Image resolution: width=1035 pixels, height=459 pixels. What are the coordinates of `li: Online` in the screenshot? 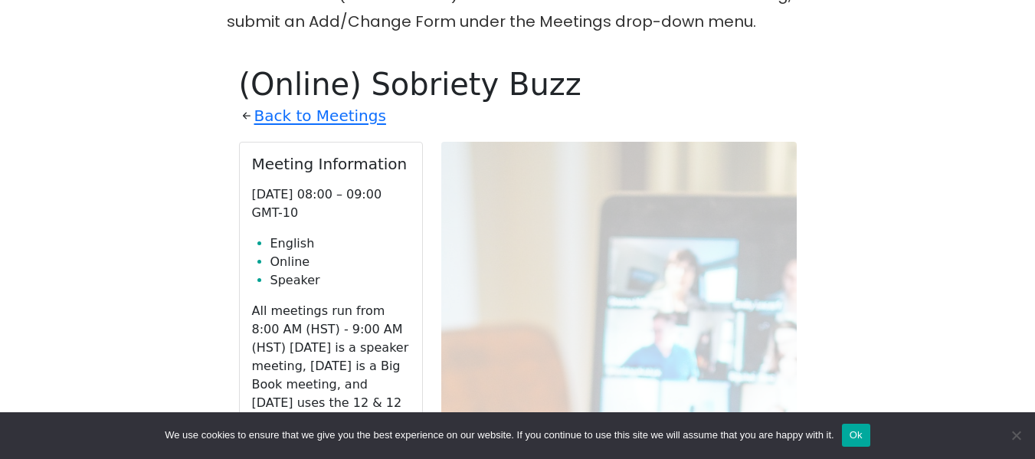 It's located at (340, 262).